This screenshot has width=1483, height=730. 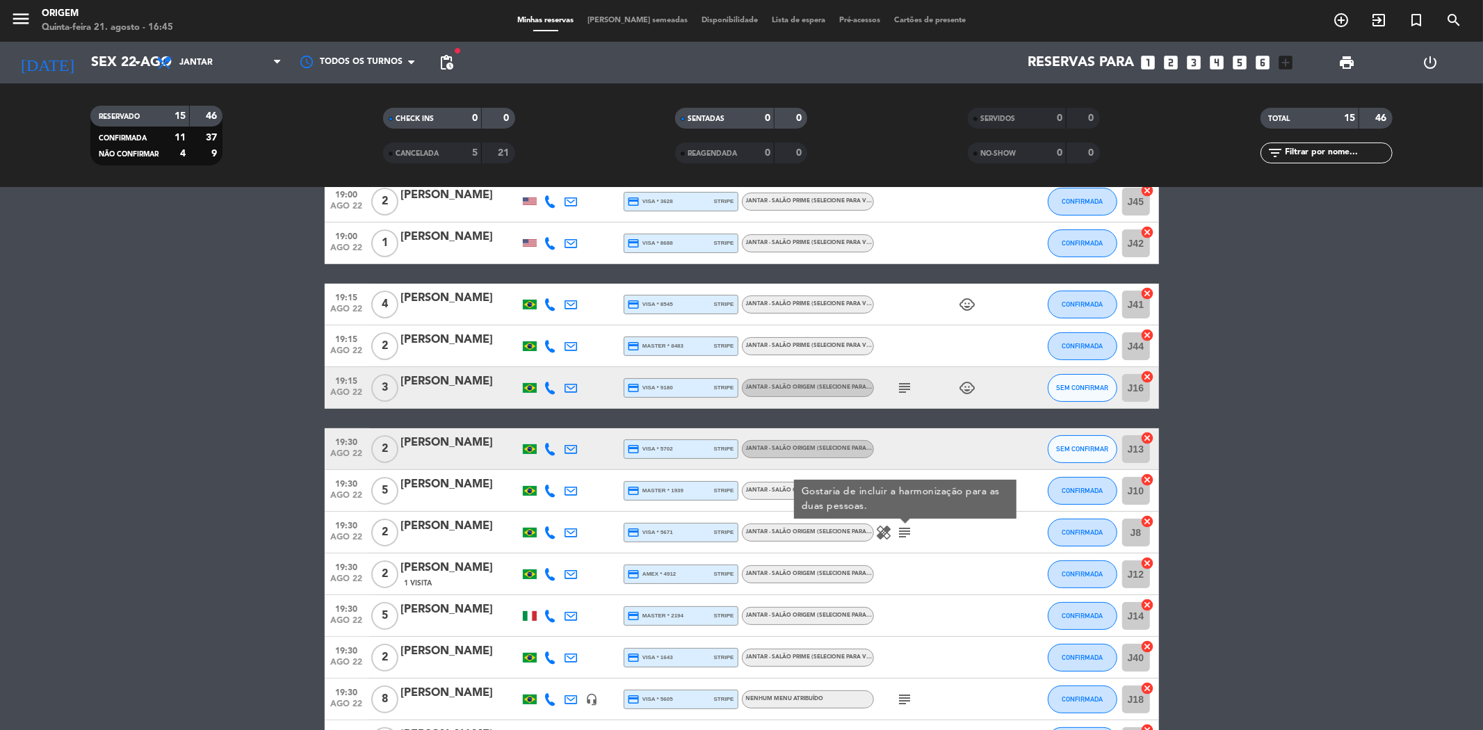 What do you see at coordinates (905, 499) in the screenshot?
I see `div: Gostaria de incluir a harmonização para as duas pessoas.` at bounding box center [905, 499].